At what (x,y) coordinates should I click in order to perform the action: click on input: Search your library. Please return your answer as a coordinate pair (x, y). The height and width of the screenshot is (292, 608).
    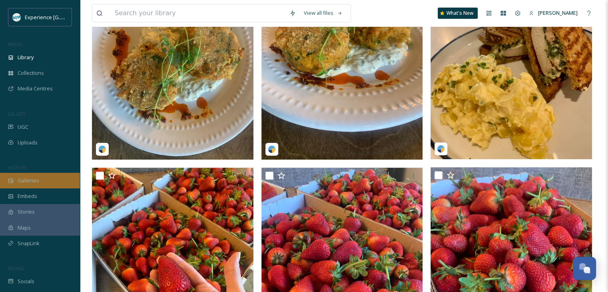
    Looking at the image, I should click on (198, 13).